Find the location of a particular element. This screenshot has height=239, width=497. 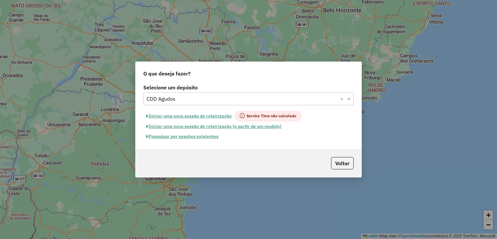

span: Service Time não calculado is located at coordinates (268, 116).